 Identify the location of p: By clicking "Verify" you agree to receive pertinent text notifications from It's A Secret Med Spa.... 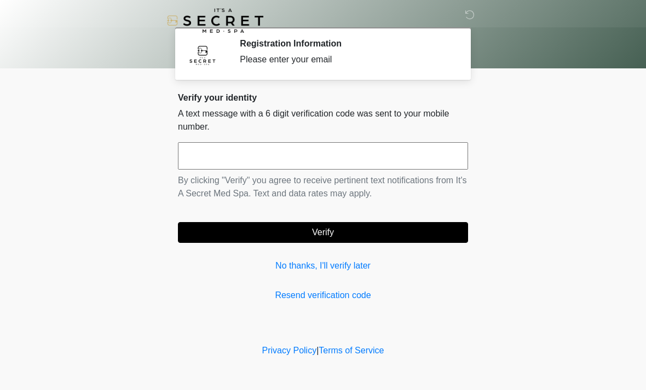
(323, 187).